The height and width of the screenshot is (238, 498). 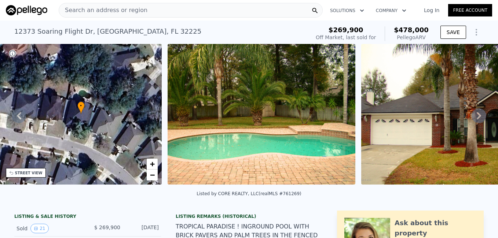 What do you see at coordinates (249, 217) in the screenshot?
I see `div: Listing Remarks (Historical)` at bounding box center [249, 217].